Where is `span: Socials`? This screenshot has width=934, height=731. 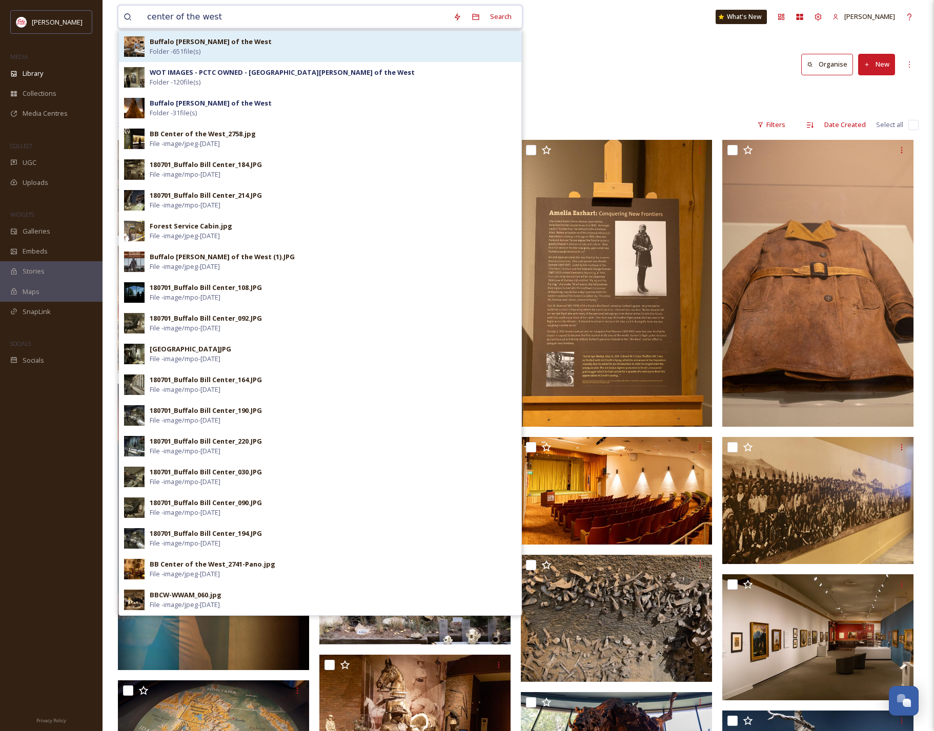 span: Socials is located at coordinates (33, 360).